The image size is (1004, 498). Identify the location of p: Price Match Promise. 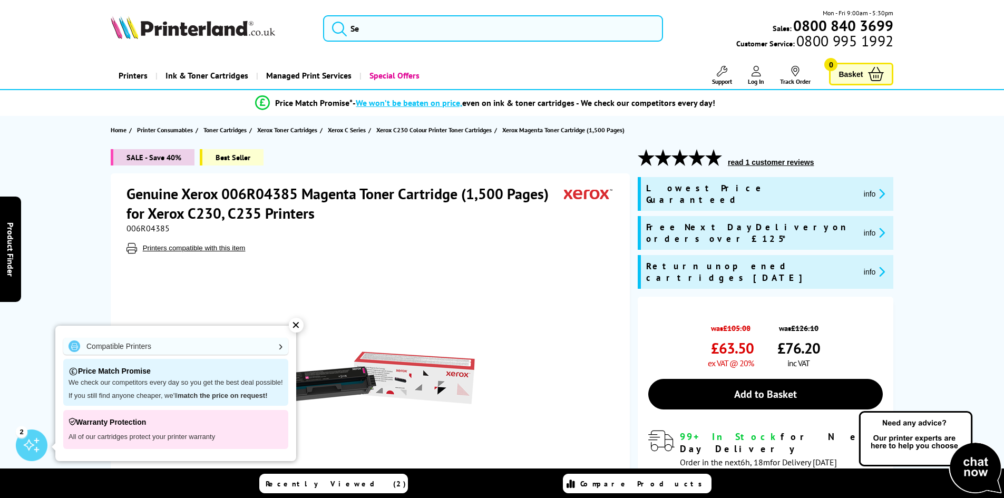
(175, 371).